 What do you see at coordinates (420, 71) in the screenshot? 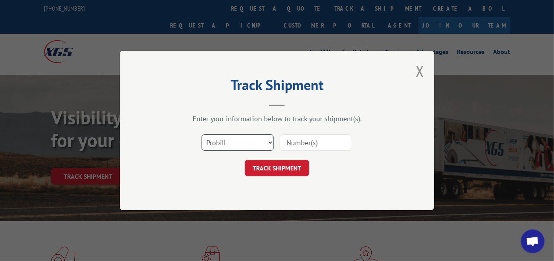
I see `button: Close modal` at bounding box center [420, 71].